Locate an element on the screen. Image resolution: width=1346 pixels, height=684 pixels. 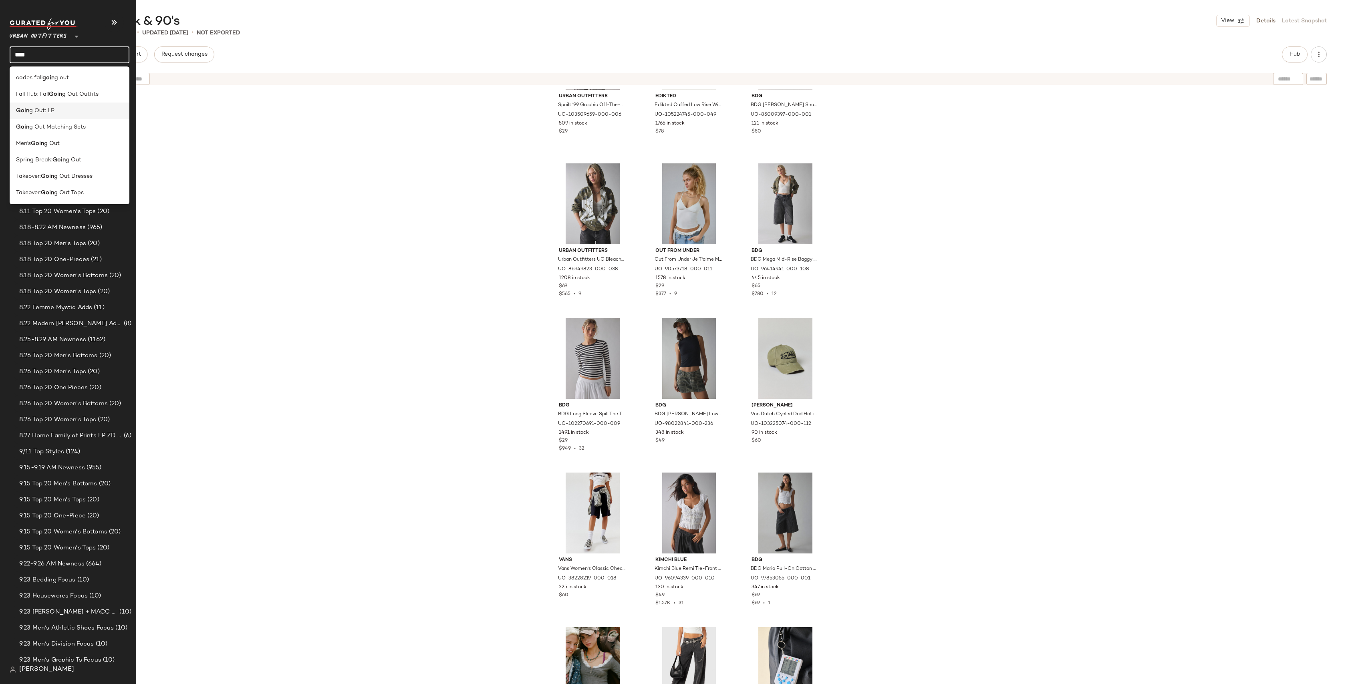
span: $1.57K is located at coordinates (663, 603).